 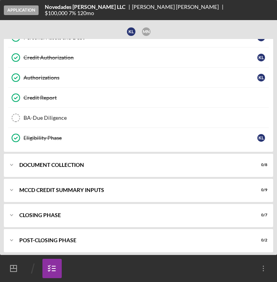 I want to click on div: 0 / 9, so click(x=261, y=190).